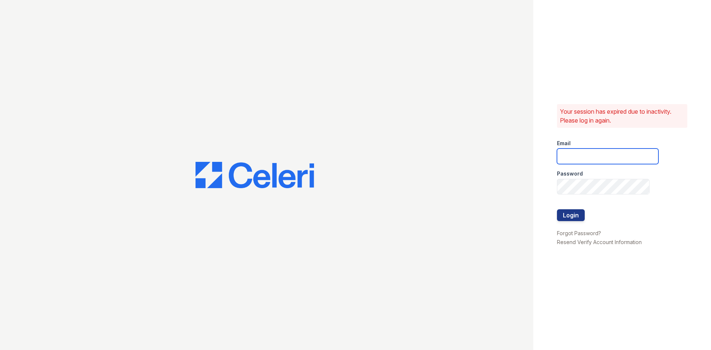 The height and width of the screenshot is (350, 711). Describe the element at coordinates (570, 174) in the screenshot. I see `label: Password` at that location.